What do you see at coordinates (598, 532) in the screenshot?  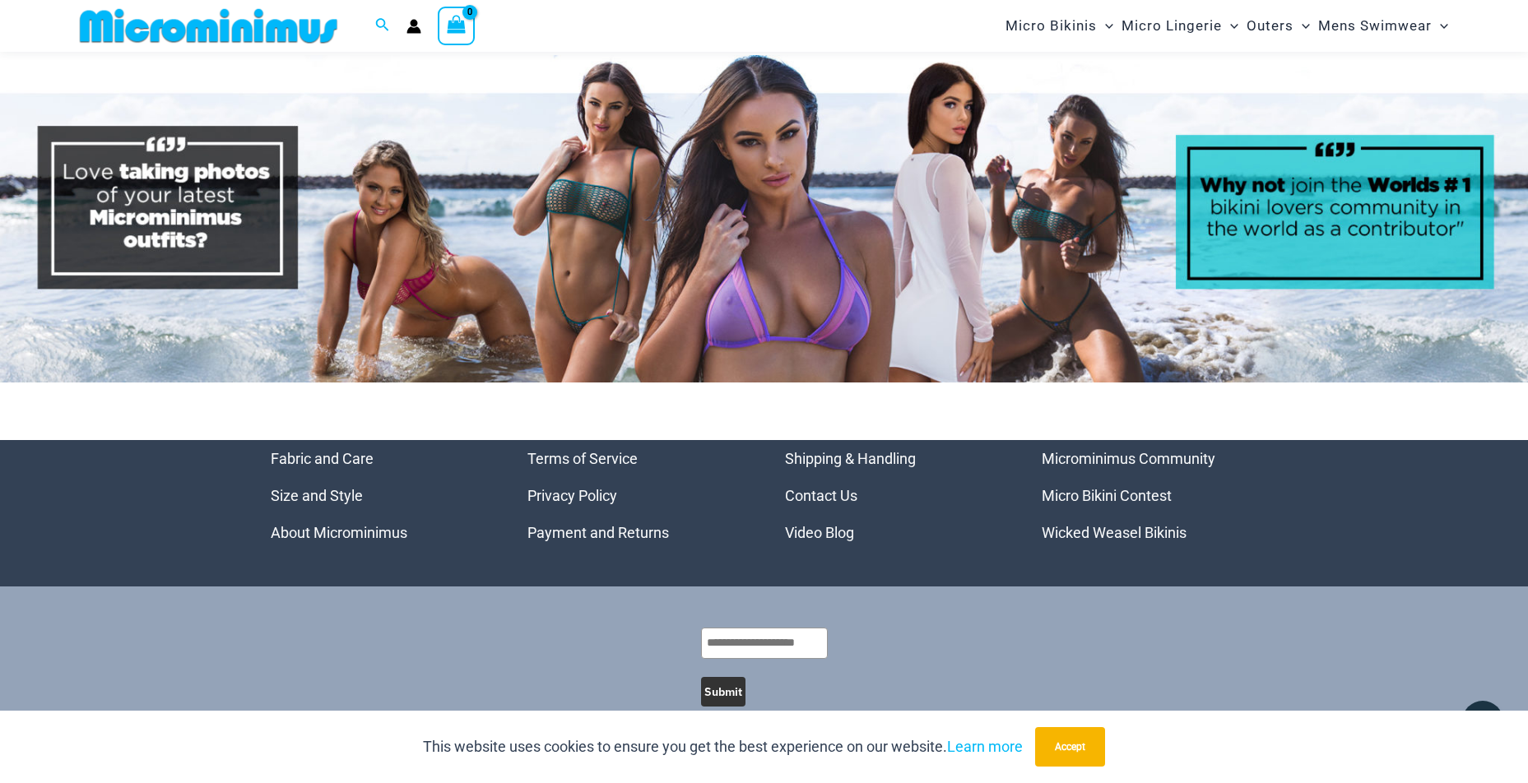 I see `a: Payment and Returns` at bounding box center [598, 532].